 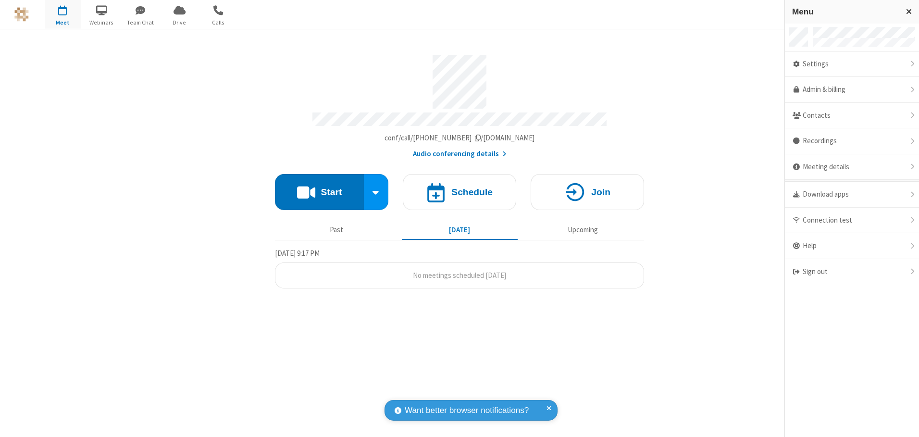 What do you see at coordinates (336, 230) in the screenshot?
I see `button: Past` at bounding box center [336, 230].